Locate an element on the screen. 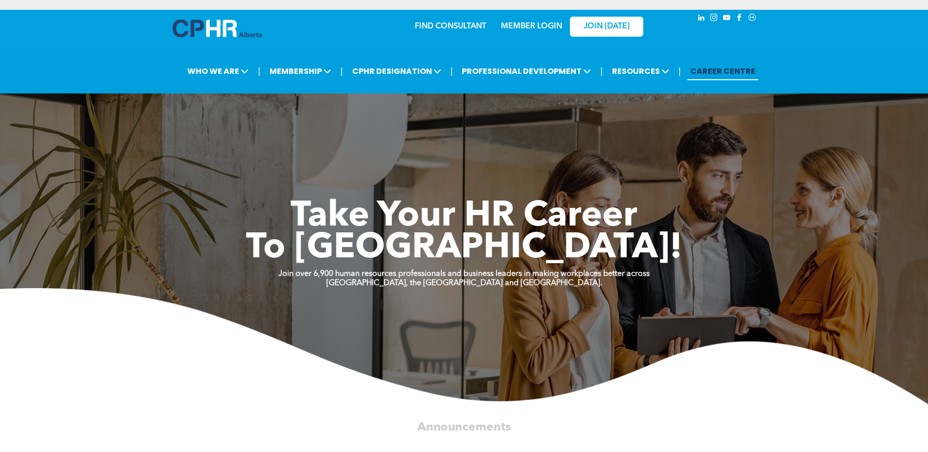 Image resolution: width=928 pixels, height=452 pixels. span: RESOURCES is located at coordinates (640, 71).